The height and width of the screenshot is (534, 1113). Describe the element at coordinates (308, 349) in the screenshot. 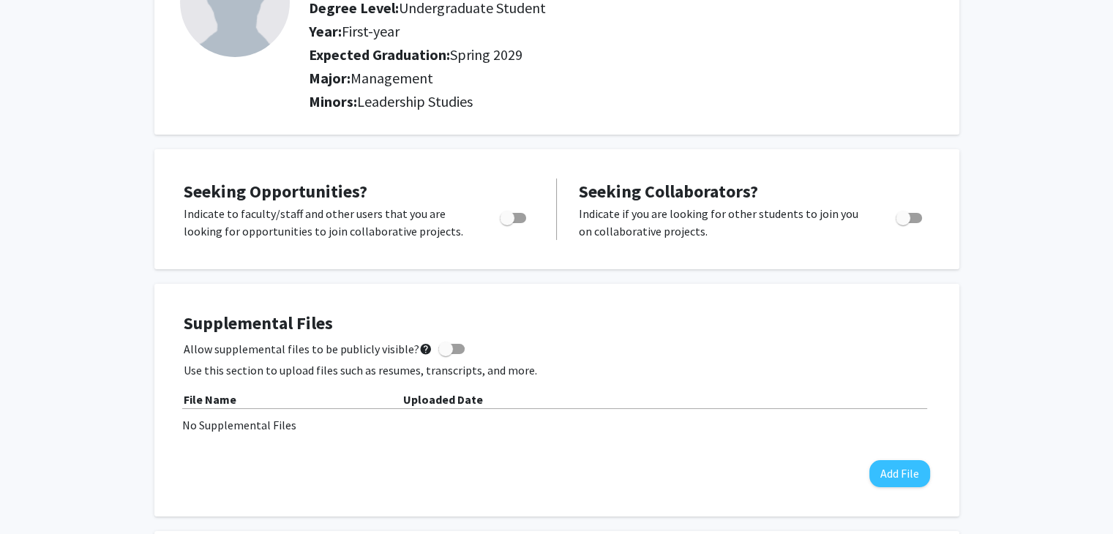

I see `span: Allow supplemental files to be publicly visible?` at that location.